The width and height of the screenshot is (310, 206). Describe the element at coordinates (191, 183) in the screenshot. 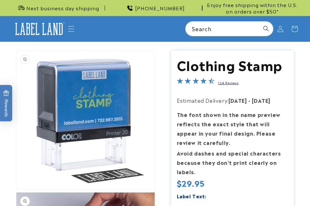

I see `span: $29.95` at that location.